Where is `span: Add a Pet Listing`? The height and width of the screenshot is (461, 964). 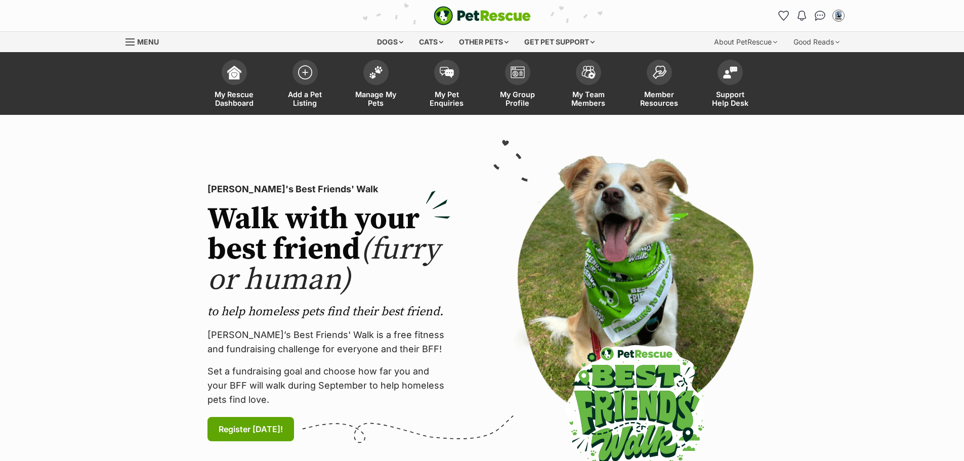 span: Add a Pet Listing is located at coordinates (305, 99).